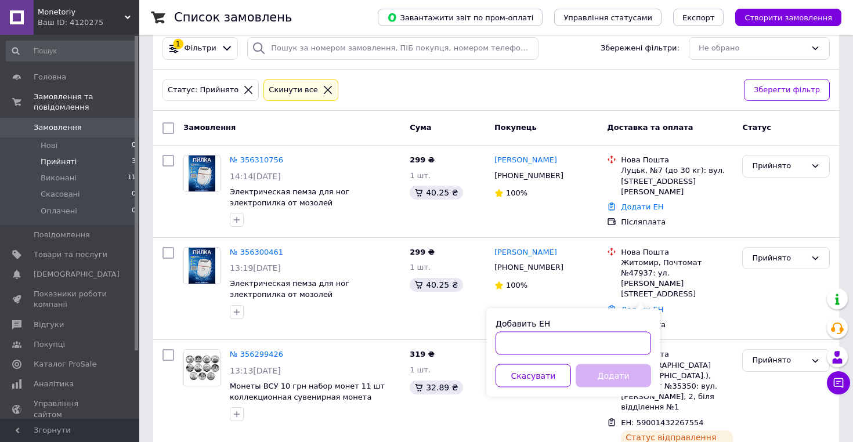  What do you see at coordinates (86, 102) in the screenshot?
I see `span: Замовлення та повідомлення` at bounding box center [86, 102].